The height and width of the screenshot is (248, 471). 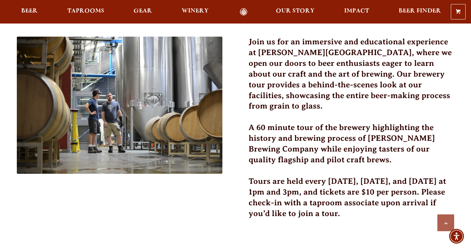 What do you see at coordinates (86, 11) in the screenshot?
I see `span: Taprooms` at bounding box center [86, 11].